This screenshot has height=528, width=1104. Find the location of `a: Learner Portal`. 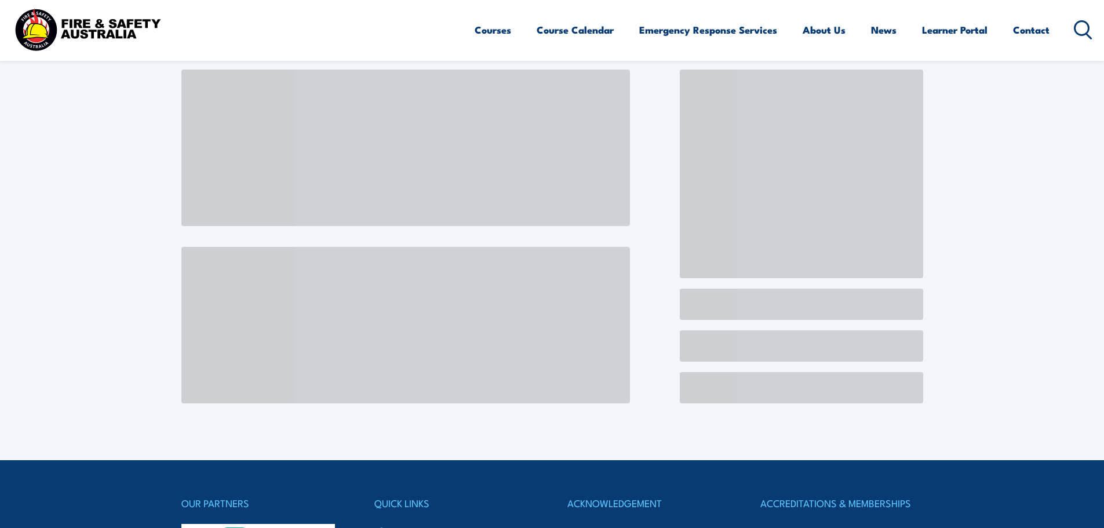

a: Learner Portal is located at coordinates (955, 30).